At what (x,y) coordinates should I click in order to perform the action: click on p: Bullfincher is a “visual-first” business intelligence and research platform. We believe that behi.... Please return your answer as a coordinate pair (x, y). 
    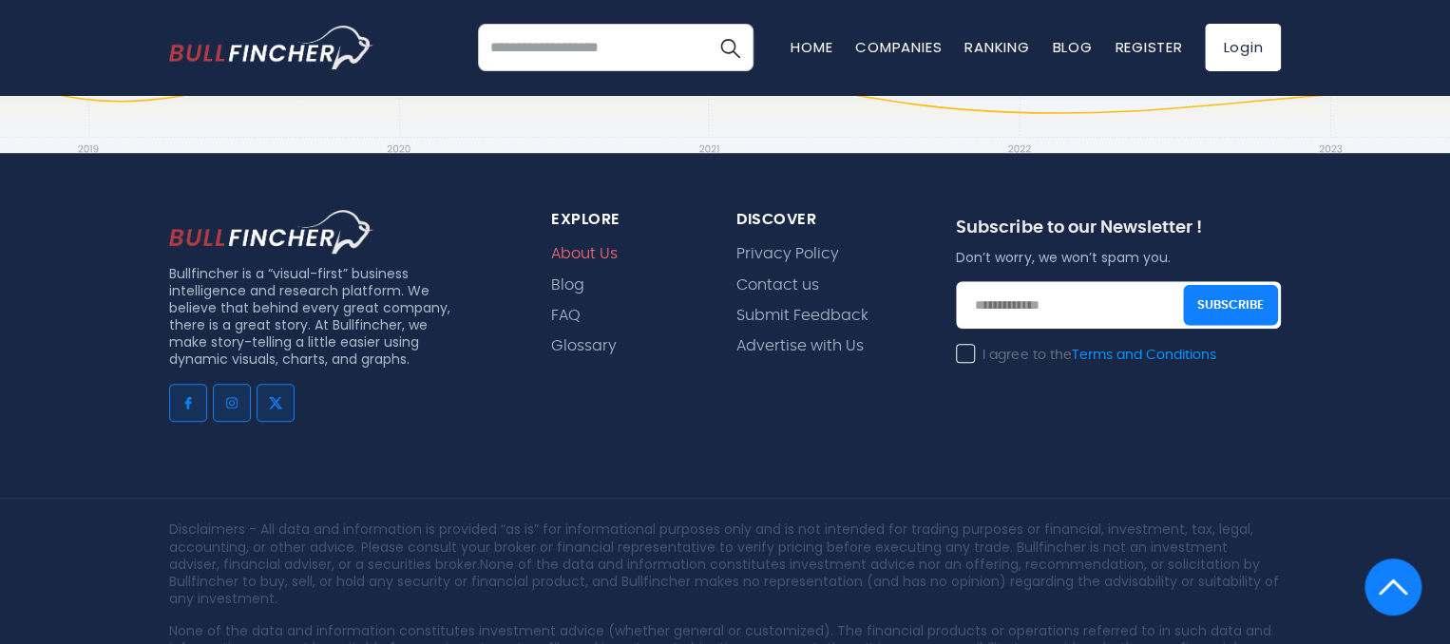
    Looking at the image, I should click on (313, 316).